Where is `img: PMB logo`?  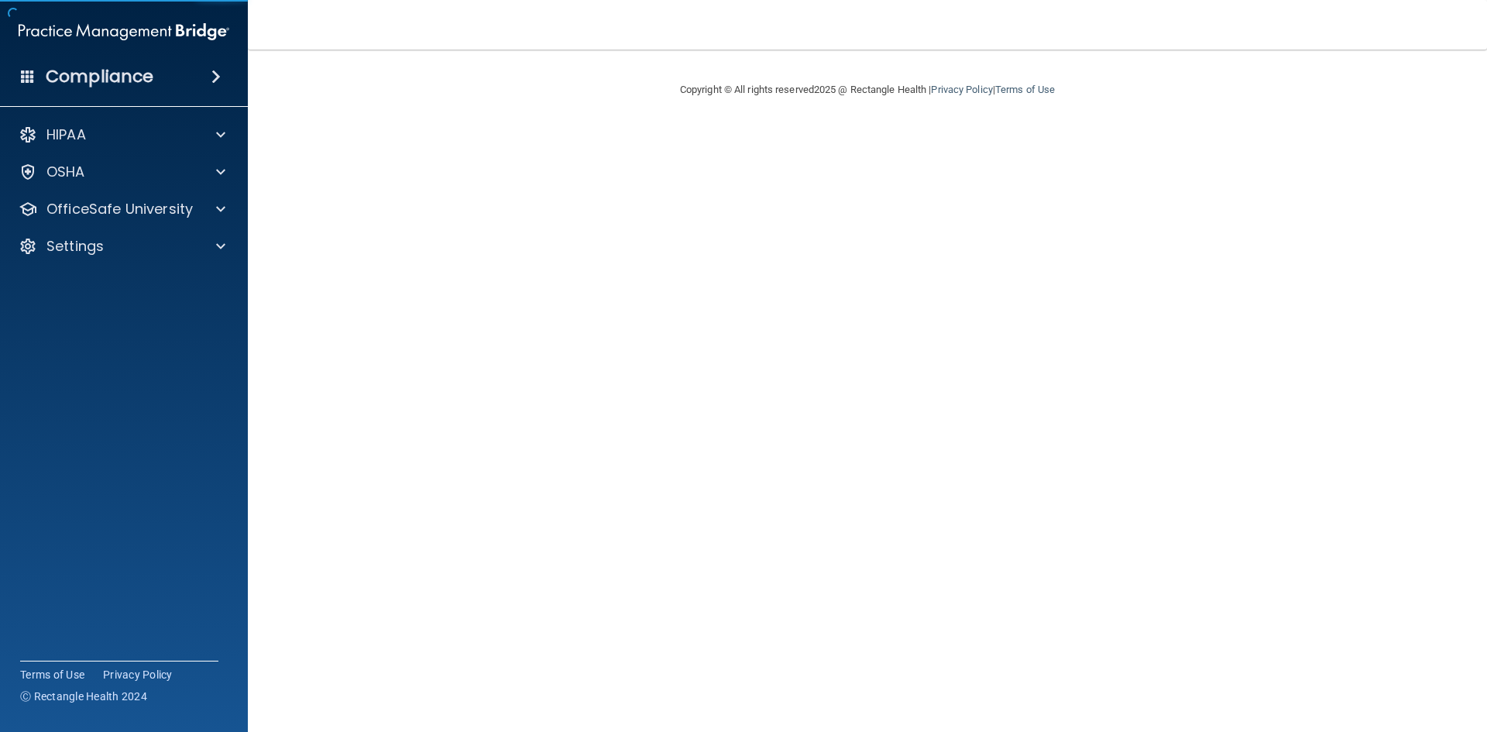
img: PMB logo is located at coordinates (124, 32).